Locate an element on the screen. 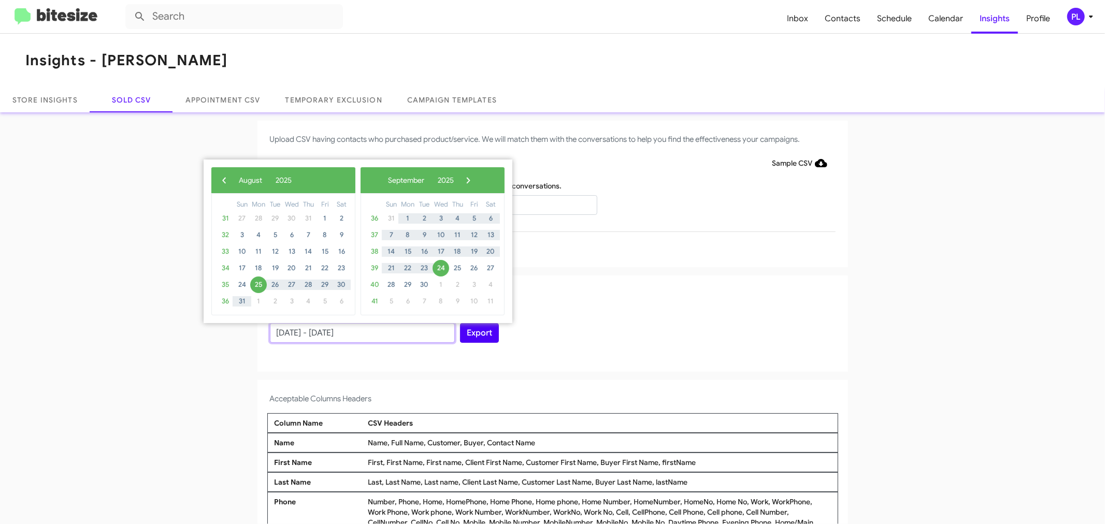 This screenshot has width=1105, height=524. h4: Download Contacts who have purchased Vehicles is located at coordinates (553, 294).